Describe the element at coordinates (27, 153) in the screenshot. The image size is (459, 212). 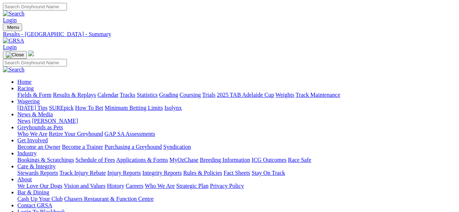
I see `a: Industry` at that location.